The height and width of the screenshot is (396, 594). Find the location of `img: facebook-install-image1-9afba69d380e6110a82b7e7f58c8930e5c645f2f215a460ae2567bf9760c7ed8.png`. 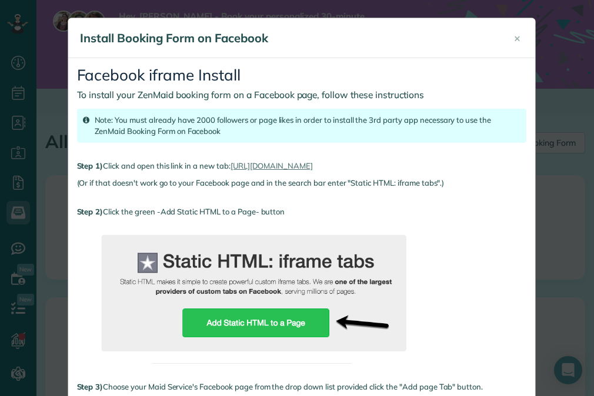

img: facebook-install-image1-9afba69d380e6110a82b7e7f58c8930e5c645f2f215a460ae2567bf9760c7ed8.png is located at coordinates (254, 294).